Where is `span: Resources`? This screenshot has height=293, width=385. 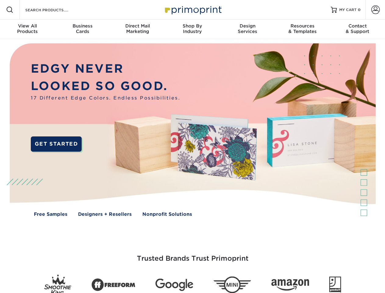 span: Resources is located at coordinates (303, 26).